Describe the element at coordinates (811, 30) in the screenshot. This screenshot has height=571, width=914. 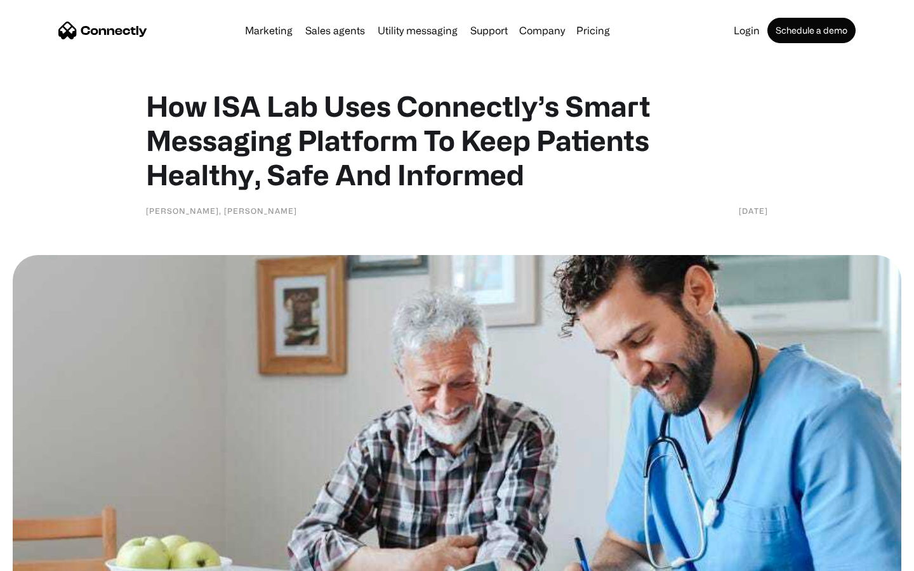
I see `a: Schedule a demo` at that location.